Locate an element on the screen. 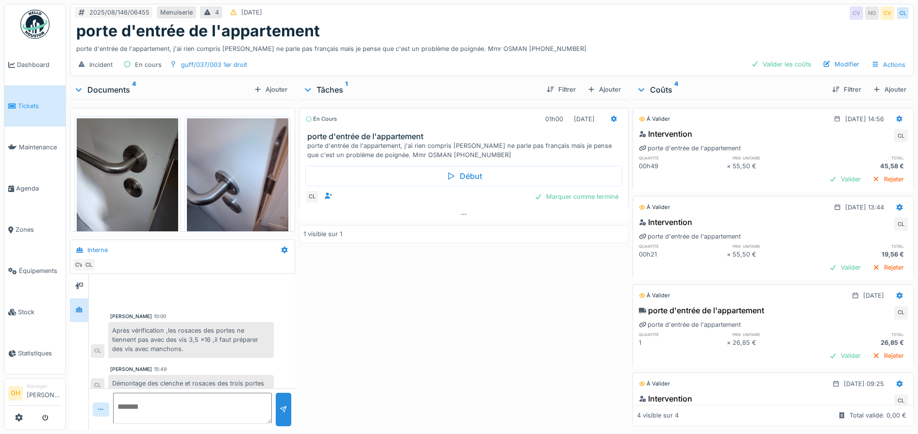 This screenshot has width=918, height=434. div: Filtrer is located at coordinates (846, 89).